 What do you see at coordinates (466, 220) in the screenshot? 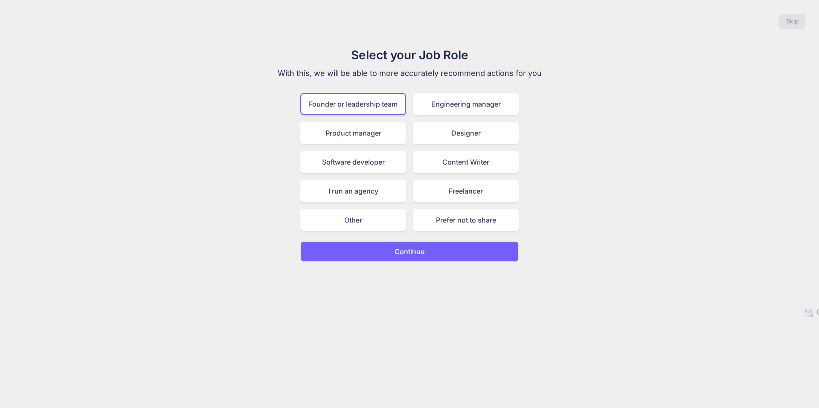
I see `div: Prefer not to share` at bounding box center [466, 220].